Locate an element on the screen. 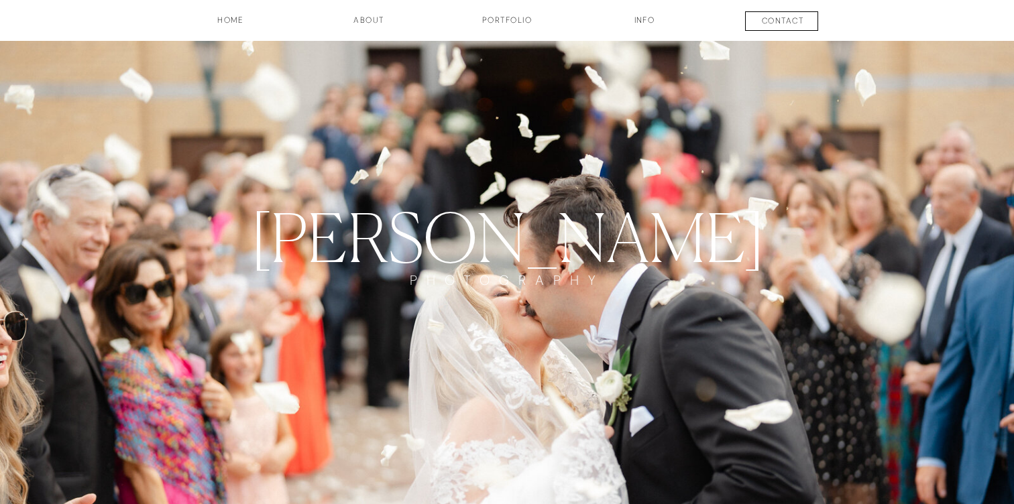  a: Portfolio is located at coordinates (507, 25).